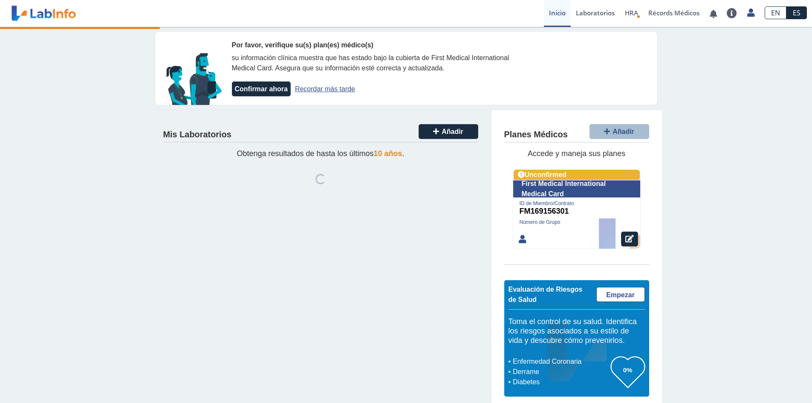 Image resolution: width=812 pixels, height=403 pixels. I want to click on h5: Toma el control de su salud. Identifica los riesgos asociados a su estilo de vida y descubre cómo..., so click(577, 331).